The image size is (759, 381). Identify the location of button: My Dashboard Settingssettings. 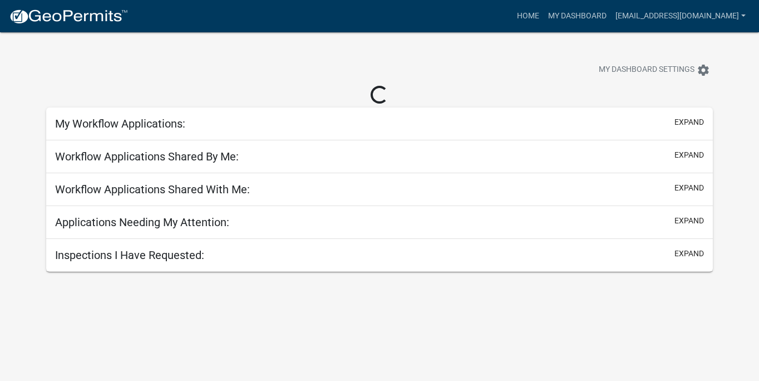
(654, 70).